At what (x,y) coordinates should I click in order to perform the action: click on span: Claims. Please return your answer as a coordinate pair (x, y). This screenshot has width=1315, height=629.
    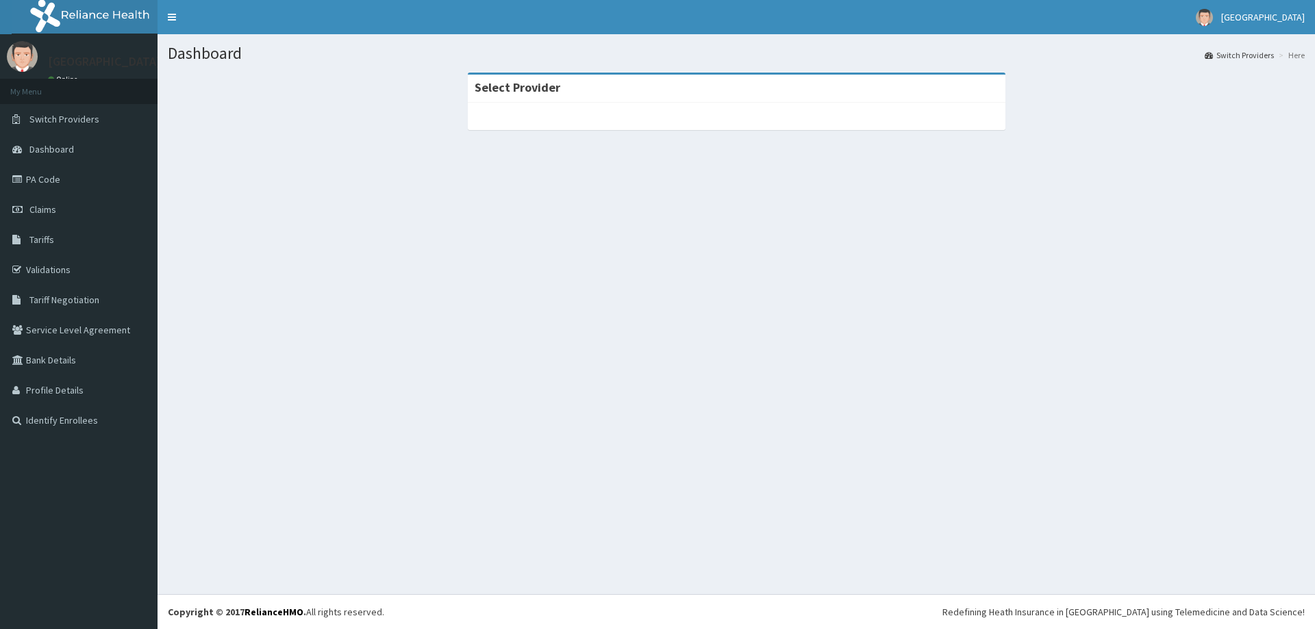
    Looking at the image, I should click on (42, 210).